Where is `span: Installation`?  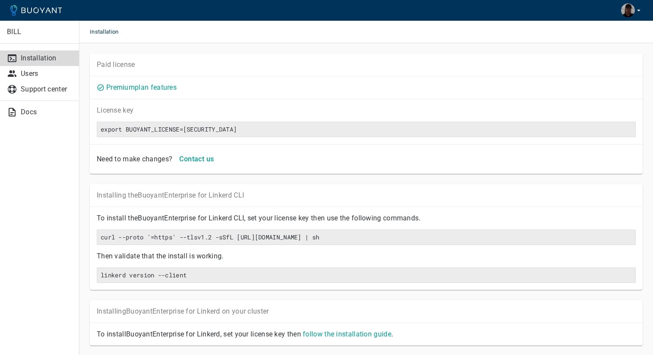
span: Installation is located at coordinates (109, 32).